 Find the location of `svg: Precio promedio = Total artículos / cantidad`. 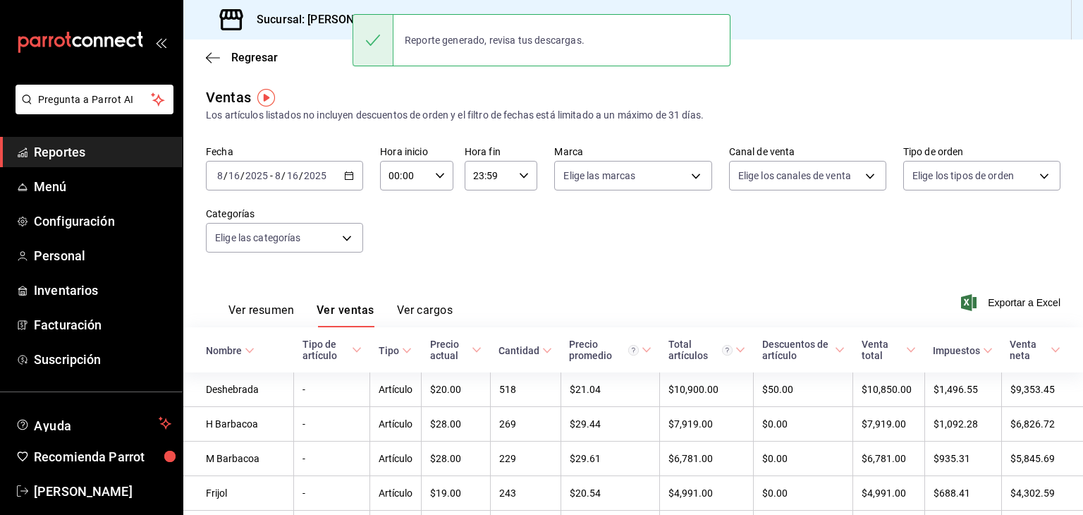

svg: Precio promedio = Total artículos / cantidad is located at coordinates (633, 350).